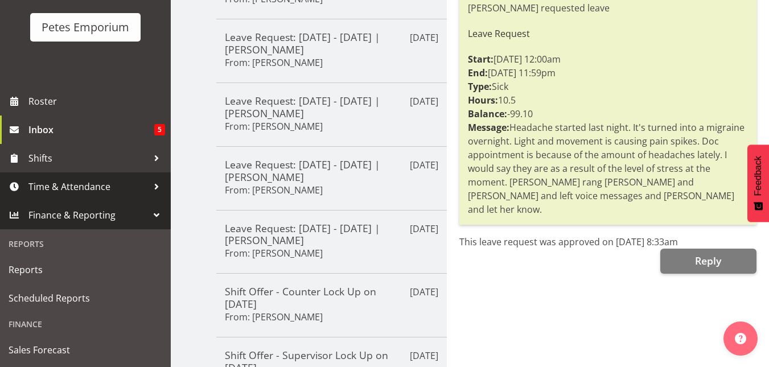 The image size is (769, 367). Describe the element at coordinates (488, 127) in the screenshot. I see `strong: Message:` at that location.